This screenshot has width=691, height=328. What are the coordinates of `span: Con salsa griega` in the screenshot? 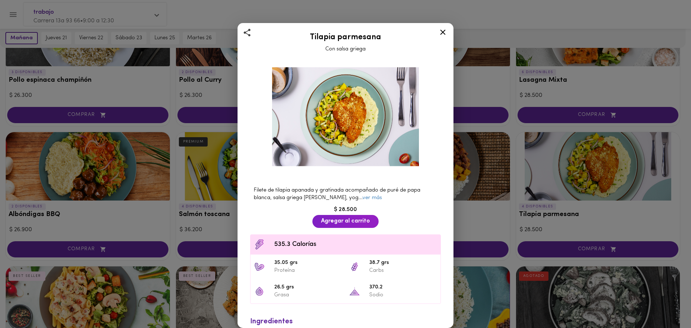 It's located at (345, 49).